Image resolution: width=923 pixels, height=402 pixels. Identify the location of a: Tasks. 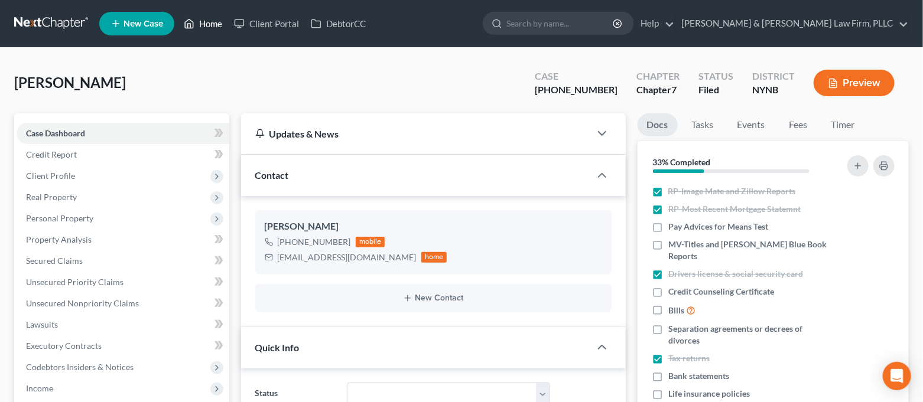
(703, 125).